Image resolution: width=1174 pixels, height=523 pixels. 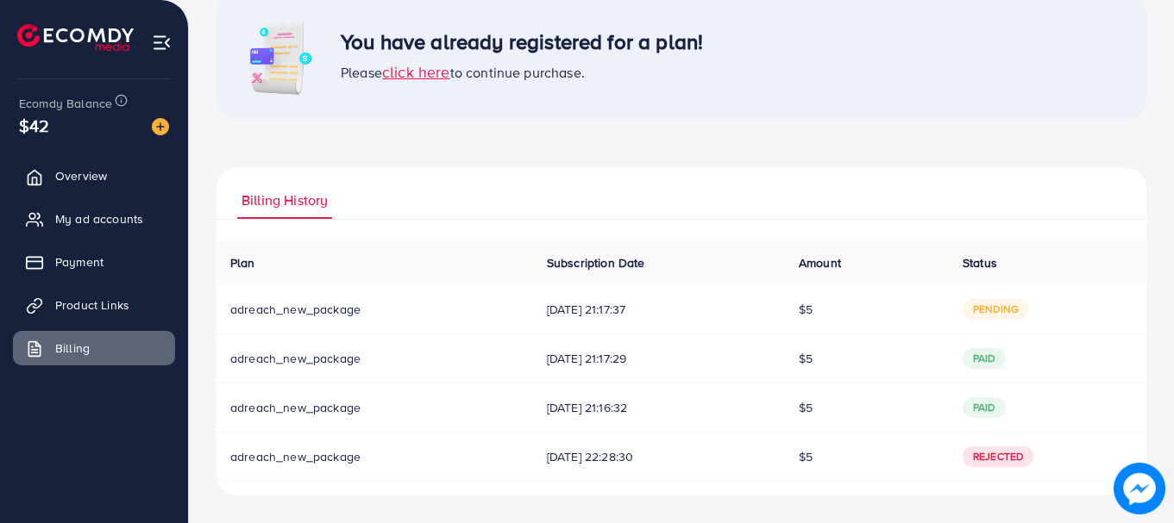 What do you see at coordinates (79, 262) in the screenshot?
I see `span: Payment` at bounding box center [79, 262].